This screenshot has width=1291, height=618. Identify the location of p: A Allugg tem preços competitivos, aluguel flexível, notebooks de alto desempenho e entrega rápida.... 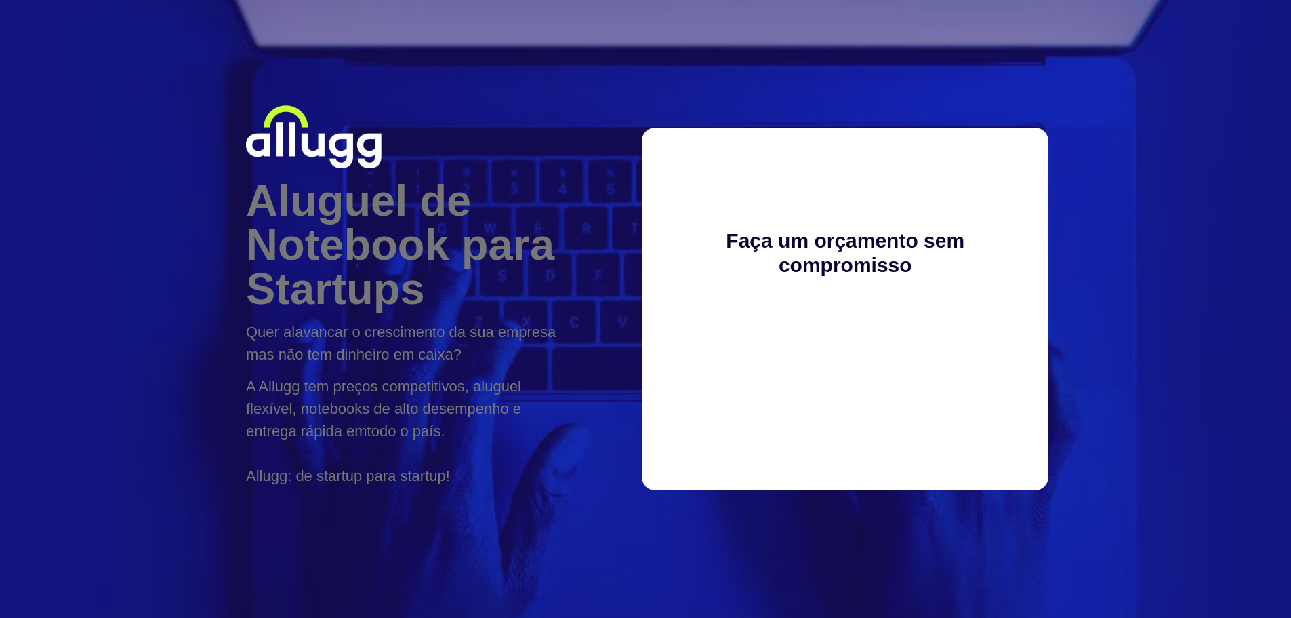
(406, 430).